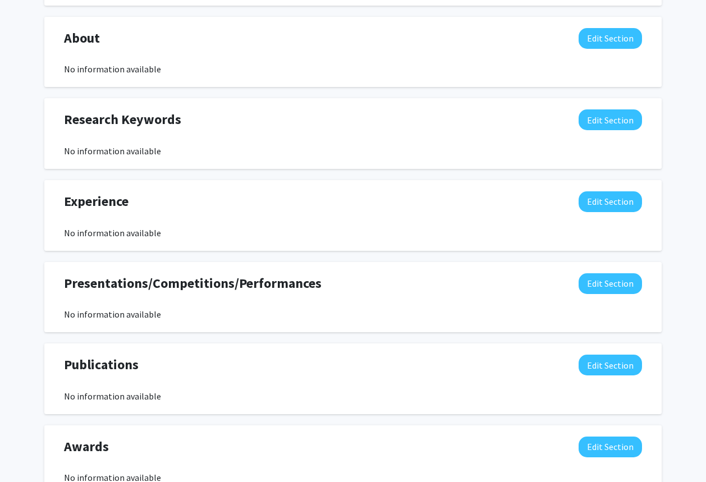 This screenshot has height=482, width=706. Describe the element at coordinates (122, 120) in the screenshot. I see `span: Research Keywords` at that location.